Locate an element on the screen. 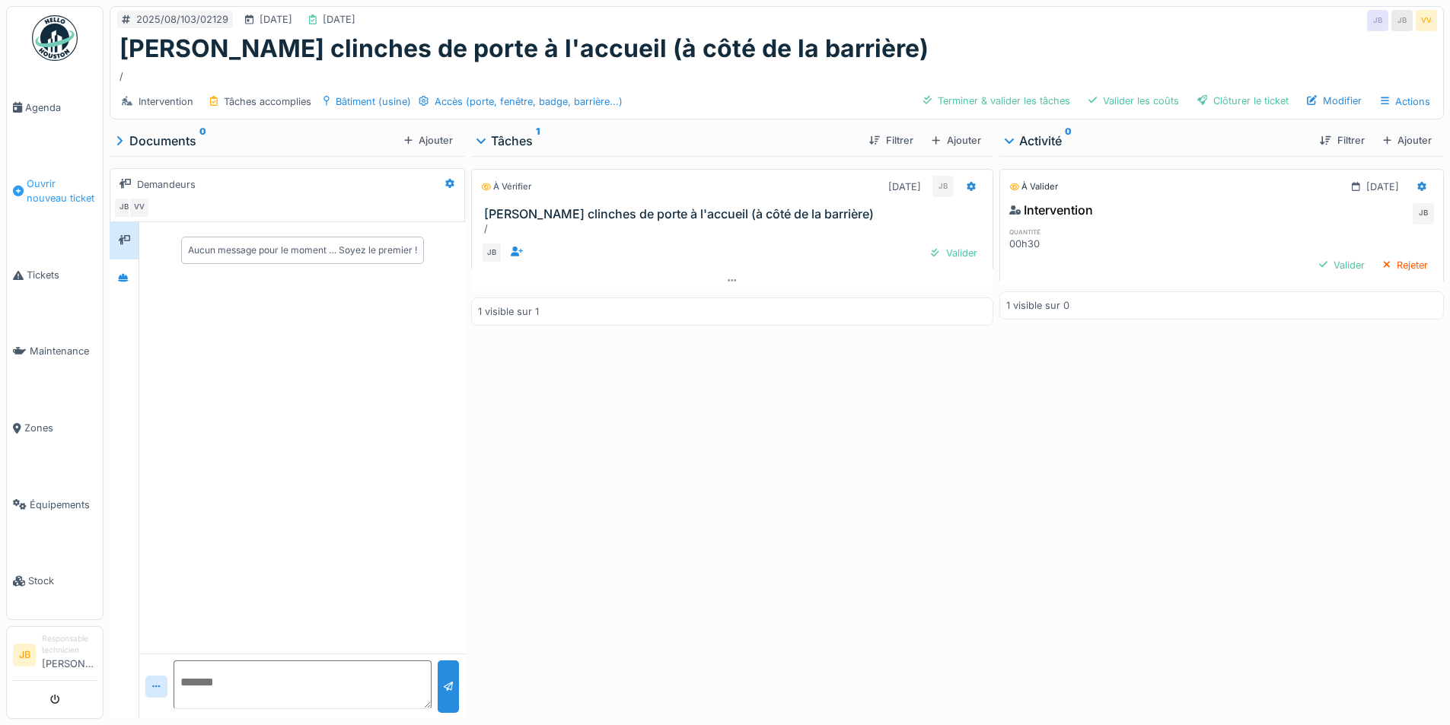 The image size is (1450, 725). a: Maintenance is located at coordinates (55, 352).